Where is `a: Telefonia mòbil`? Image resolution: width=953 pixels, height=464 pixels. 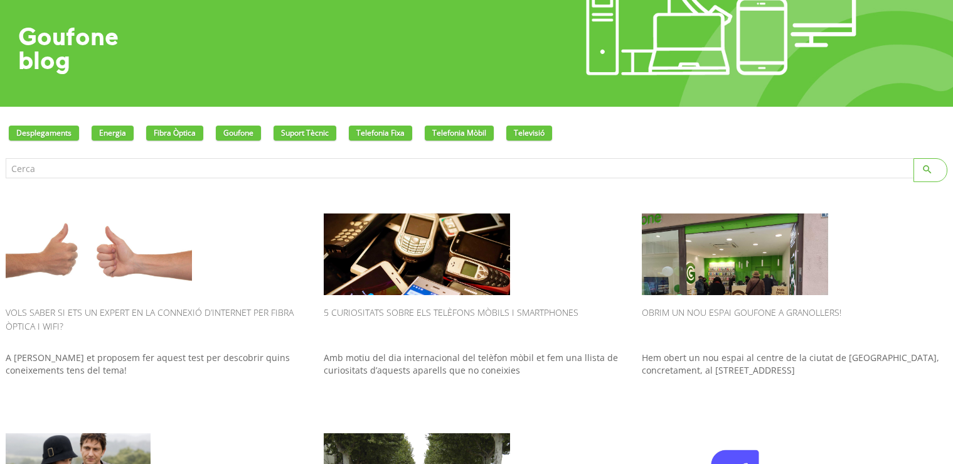
a: Telefonia mòbil is located at coordinates (459, 133).